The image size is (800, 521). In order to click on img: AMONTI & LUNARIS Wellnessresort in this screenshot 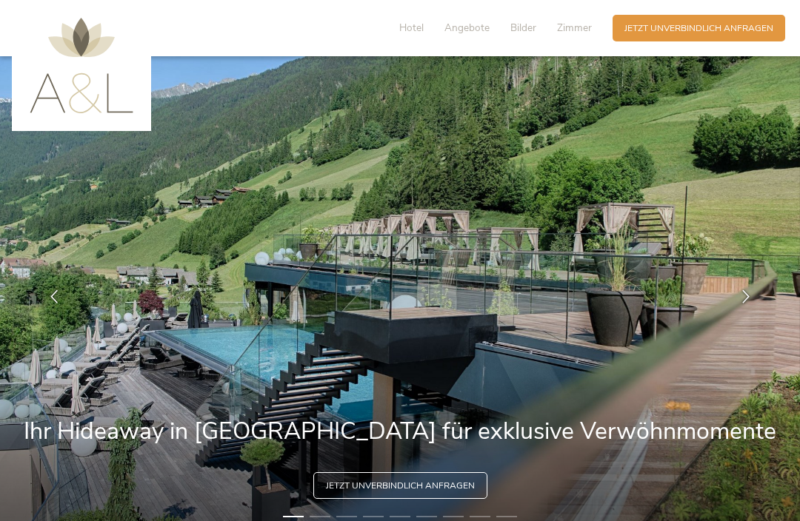, I will do `click(81, 65)`.